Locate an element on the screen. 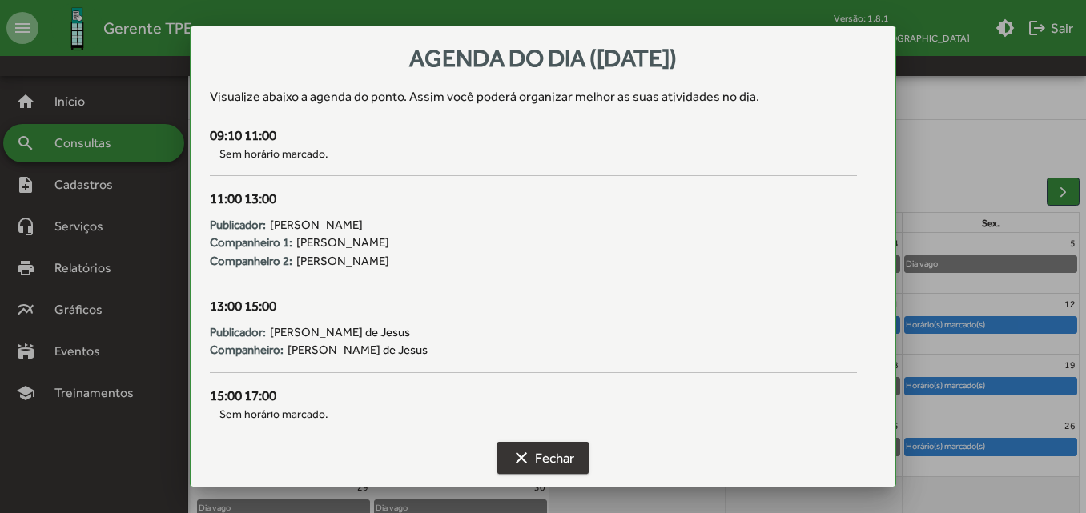 The width and height of the screenshot is (1086, 513). mat-icon: clear is located at coordinates (521, 458).